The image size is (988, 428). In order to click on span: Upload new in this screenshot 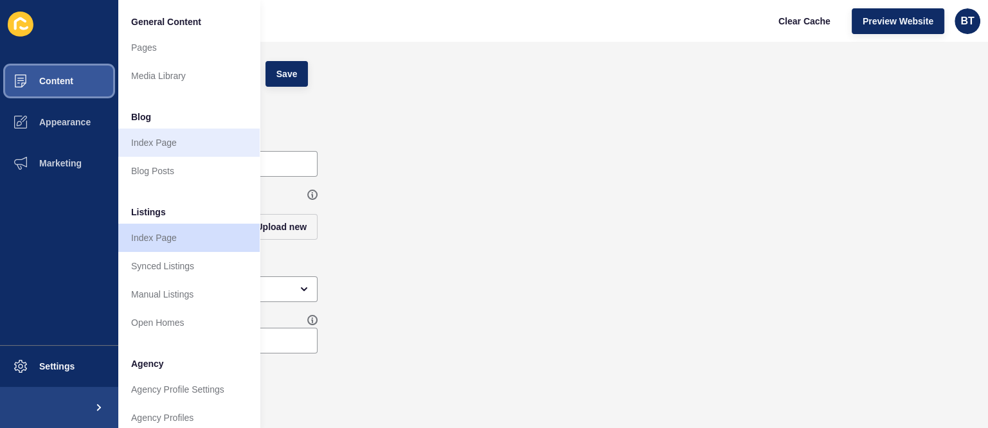, I will do `click(281, 227)`.